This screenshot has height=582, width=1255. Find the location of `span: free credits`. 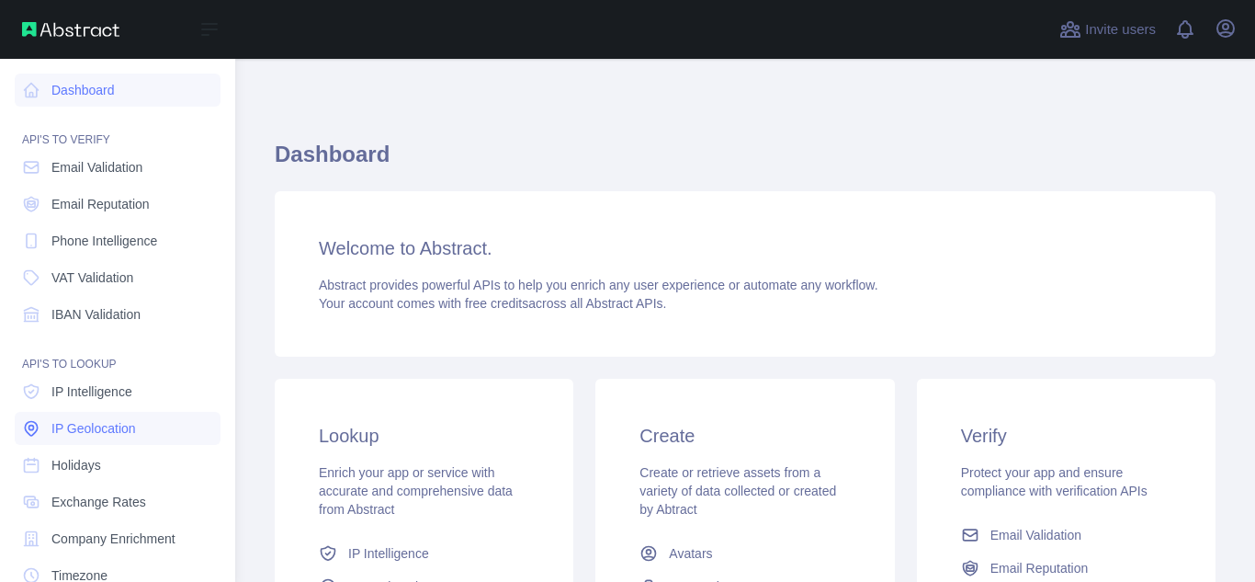

span: free credits is located at coordinates (496, 303).